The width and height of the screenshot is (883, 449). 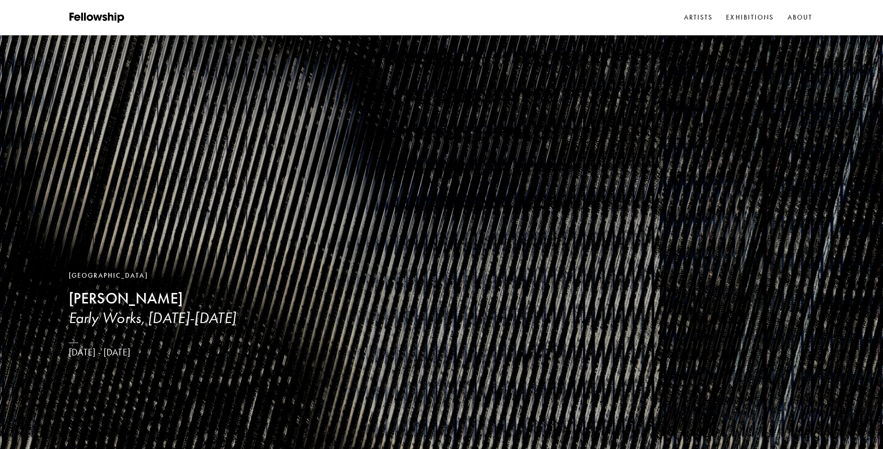 I want to click on a: Exhibitions, so click(x=750, y=18).